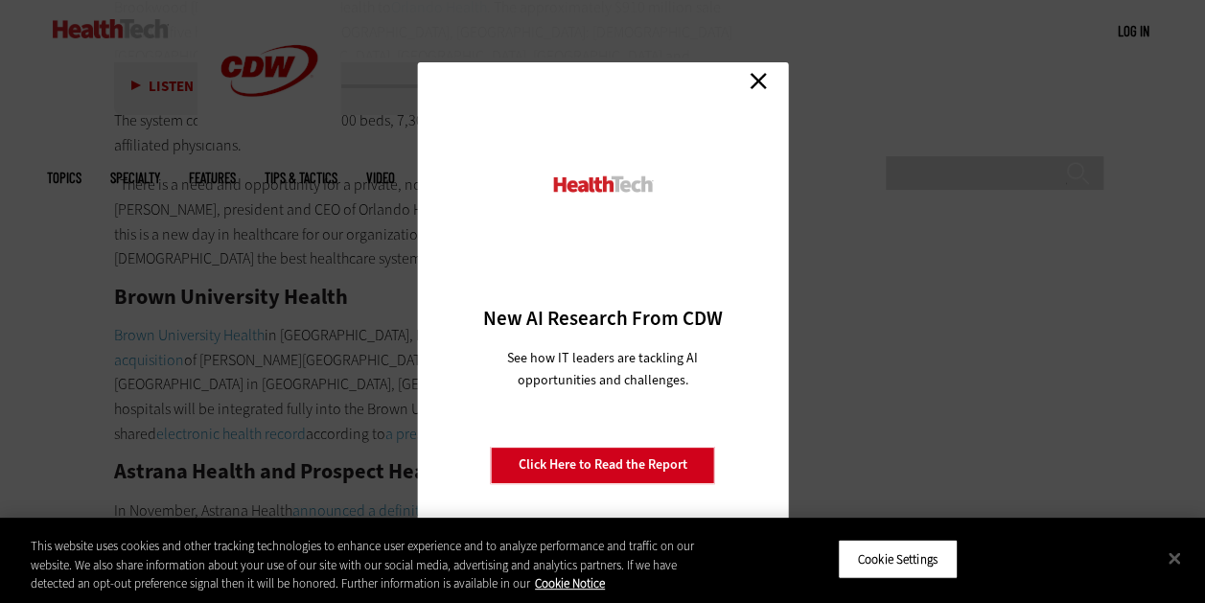  What do you see at coordinates (758, 81) in the screenshot?
I see `a: Close` at bounding box center [758, 81].